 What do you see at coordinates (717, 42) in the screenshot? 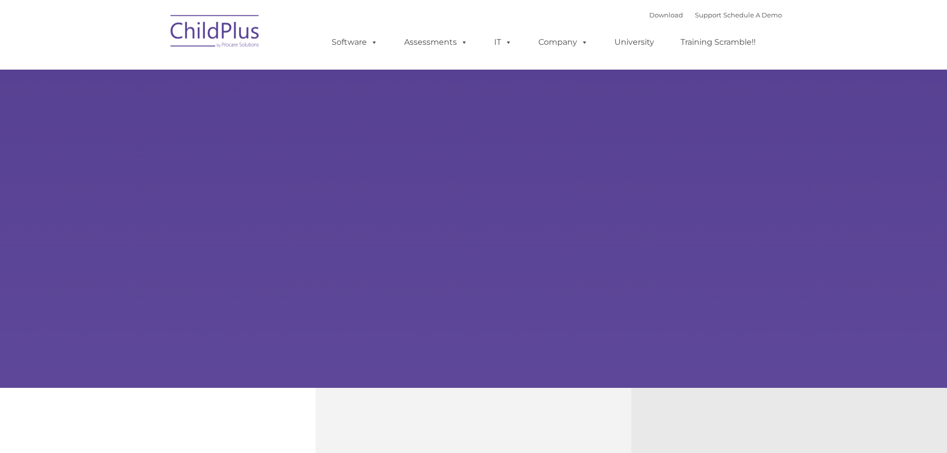
I see `a: Training Scramble!!` at bounding box center [717, 42].